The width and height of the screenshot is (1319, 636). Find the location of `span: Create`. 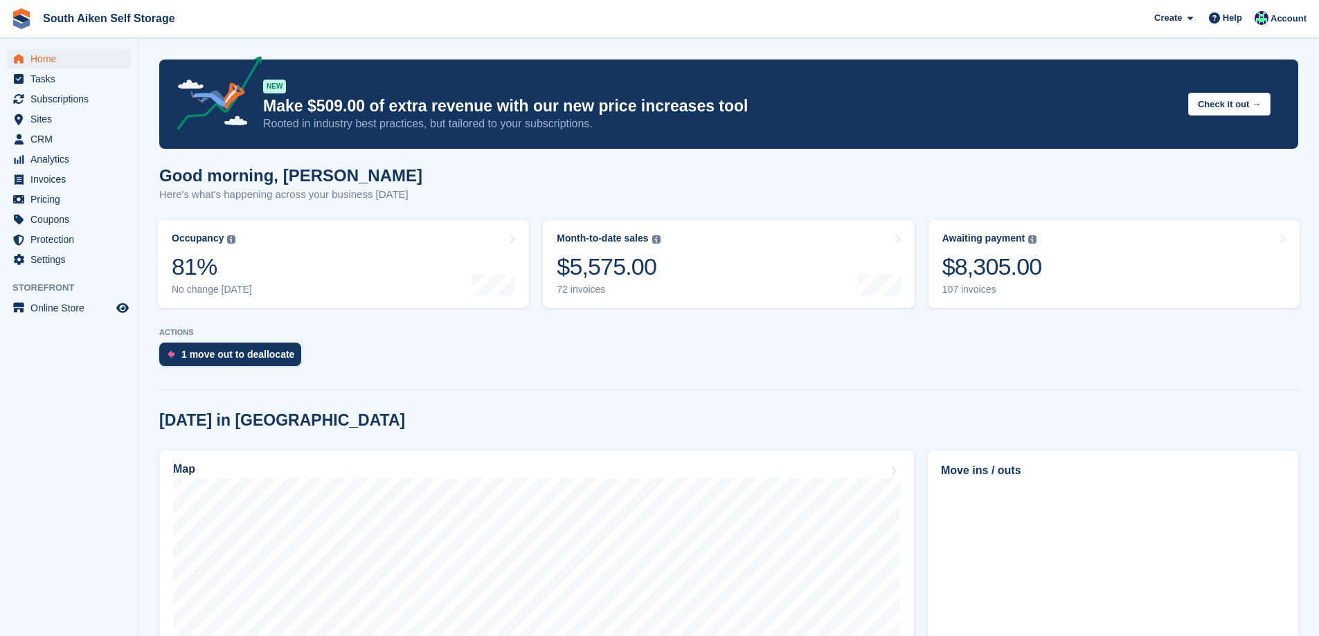

span: Create is located at coordinates (1168, 18).